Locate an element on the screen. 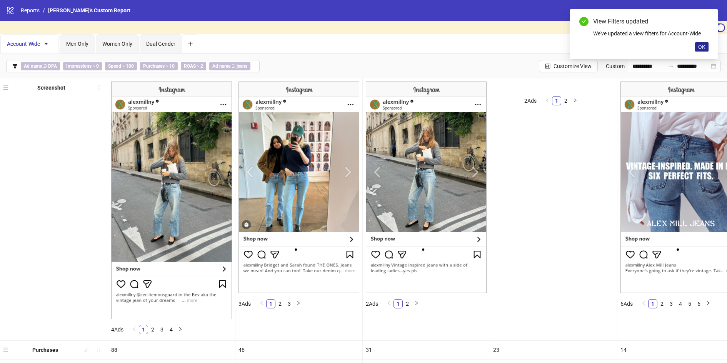  img: Screenshot 120219429399070579 is located at coordinates (426, 187).